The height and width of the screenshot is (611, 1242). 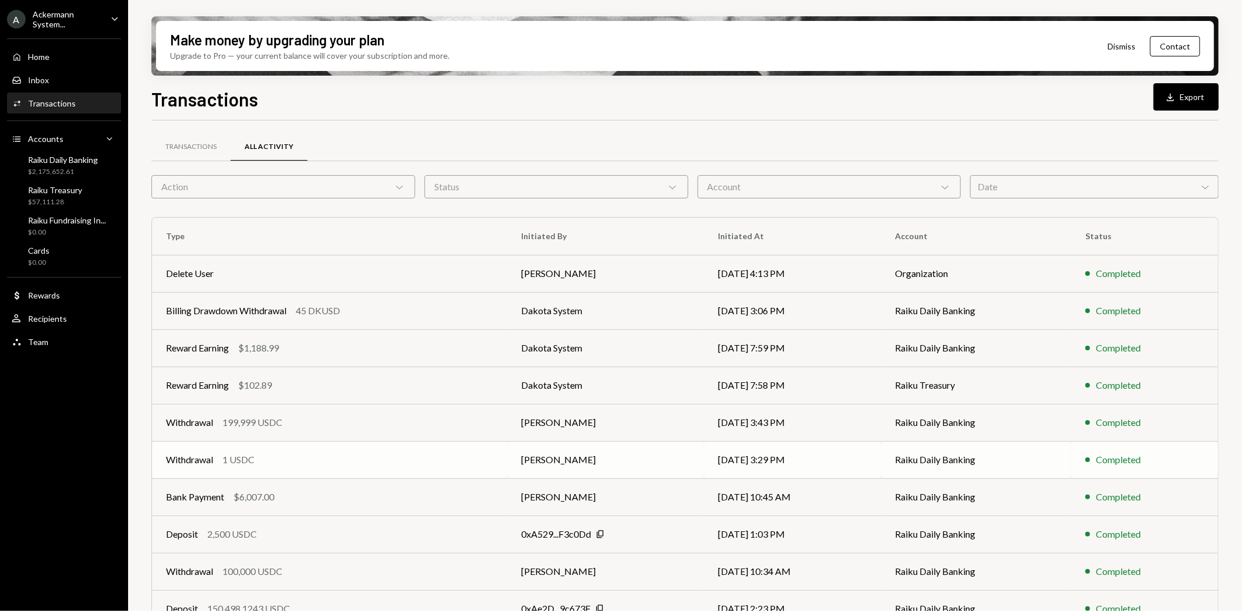 What do you see at coordinates (310, 55) in the screenshot?
I see `div: Upgrade to Pro — your current balance will cover your subscription and more.` at bounding box center [310, 55].